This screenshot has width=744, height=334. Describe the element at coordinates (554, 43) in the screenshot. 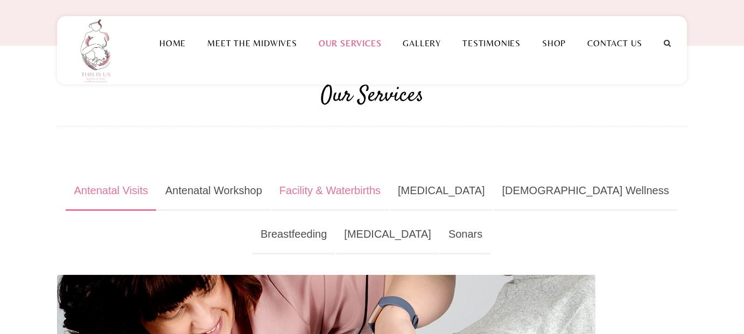

I see `a: Shop` at that location.